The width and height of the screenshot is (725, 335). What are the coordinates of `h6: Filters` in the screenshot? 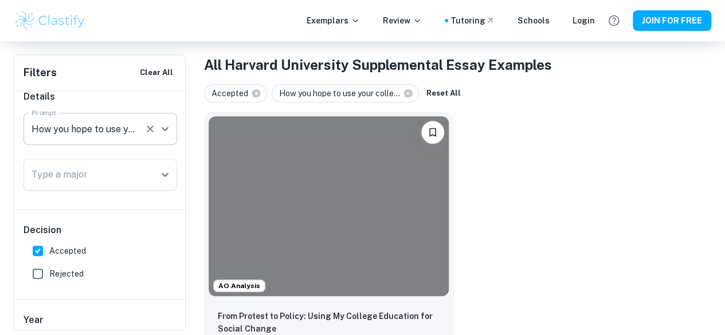 It's located at (40, 73).